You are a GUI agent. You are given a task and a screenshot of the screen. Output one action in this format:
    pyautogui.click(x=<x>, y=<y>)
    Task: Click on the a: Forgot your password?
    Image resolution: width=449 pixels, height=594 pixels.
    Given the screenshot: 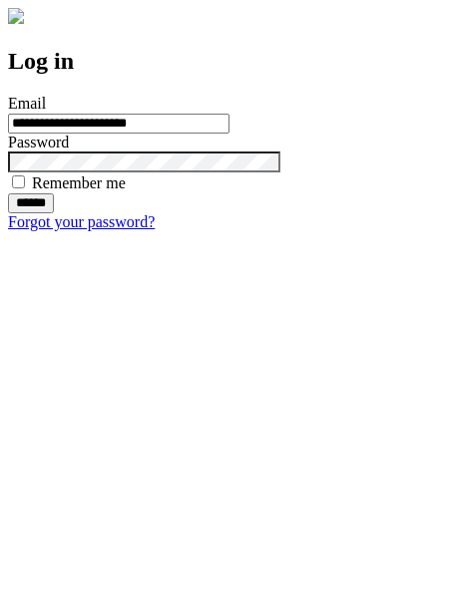 What is the action you would take?
    pyautogui.click(x=81, y=221)
    